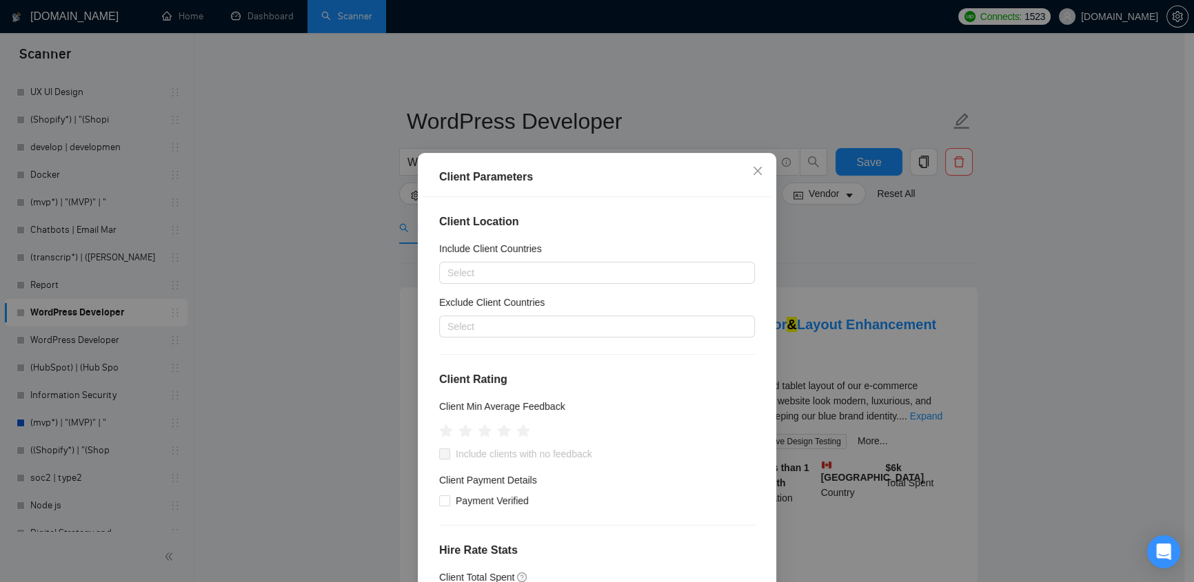 This screenshot has height=582, width=1194. Describe the element at coordinates (1163, 552) in the screenshot. I see `div: Open Intercom Messenger` at that location.